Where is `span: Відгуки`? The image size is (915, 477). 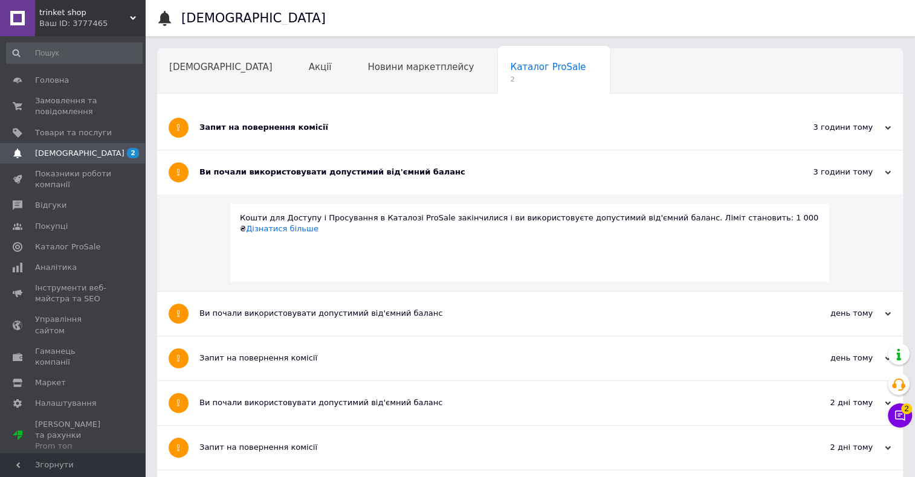
span: Відгуки is located at coordinates (51, 205).